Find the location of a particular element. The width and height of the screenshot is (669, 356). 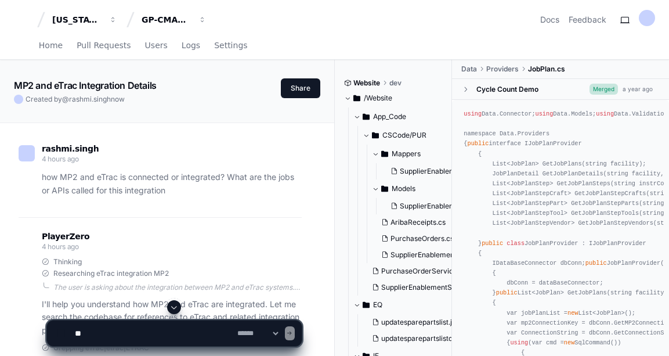

button: AribaReceipts.cs is located at coordinates (421, 222).